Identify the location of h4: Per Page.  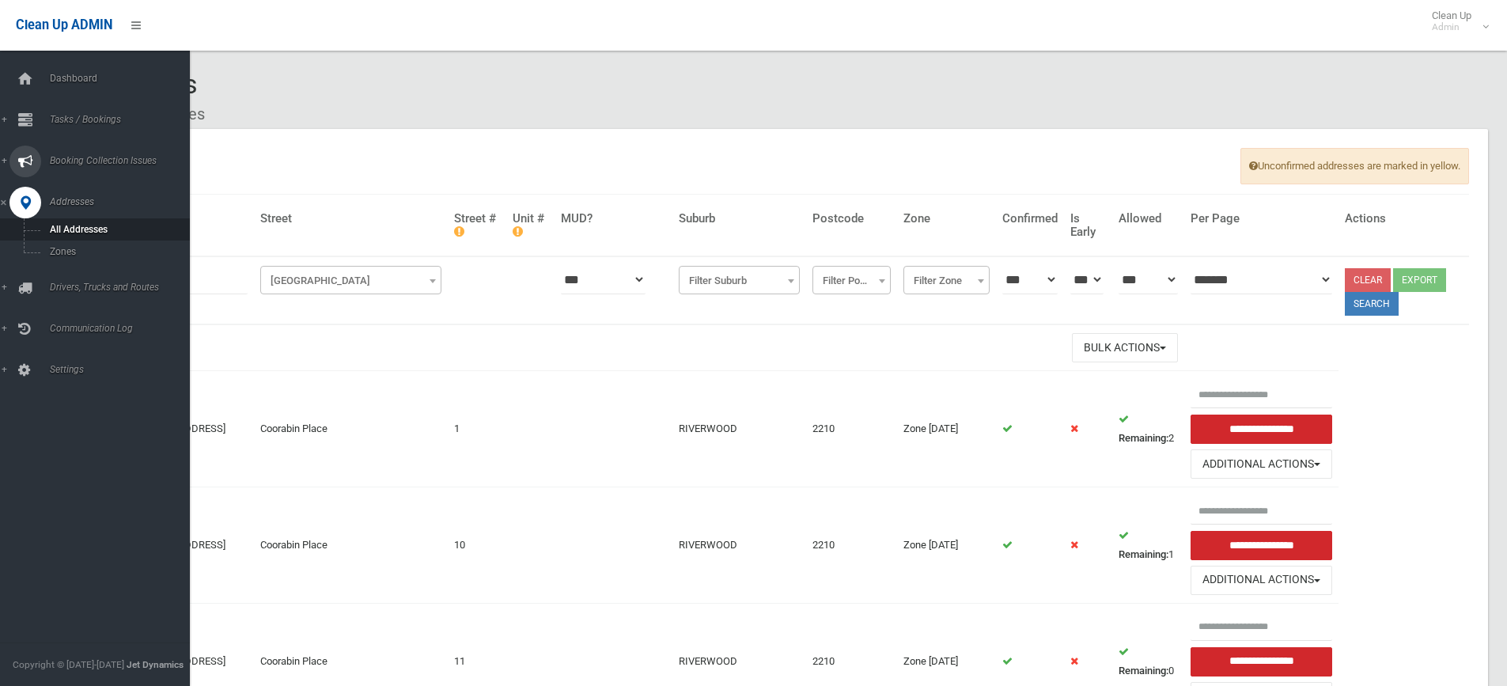
(1262, 218).